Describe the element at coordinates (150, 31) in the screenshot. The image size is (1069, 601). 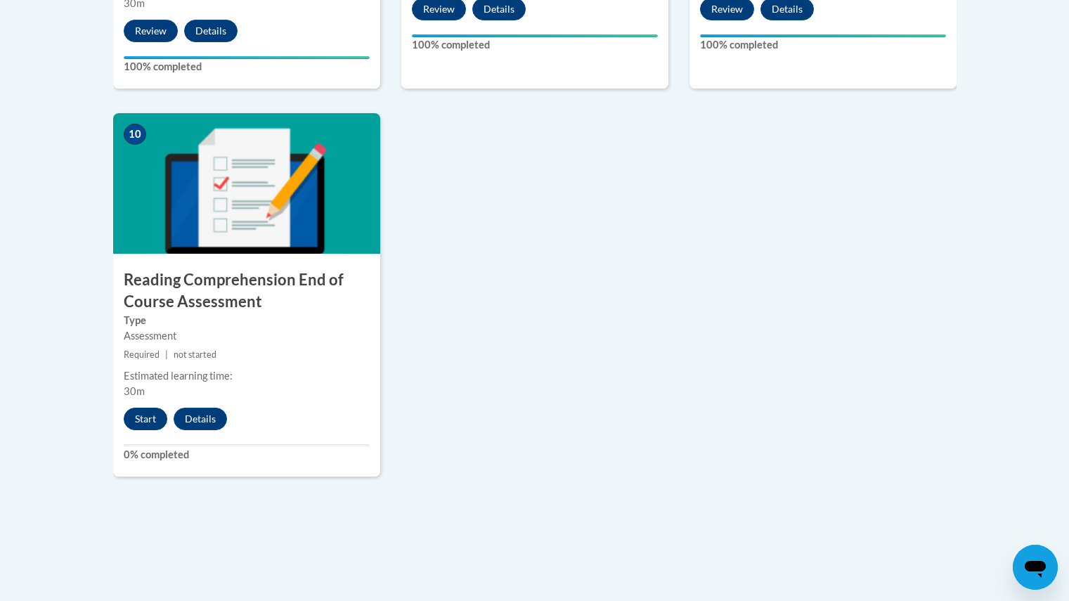
I see `button: Review` at that location.